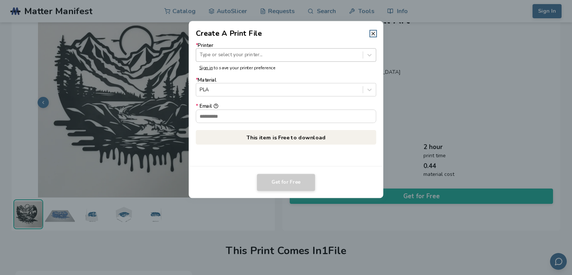 The width and height of the screenshot is (572, 275). Describe the element at coordinates (286, 137) in the screenshot. I see `p: This item is Free to download` at that location.